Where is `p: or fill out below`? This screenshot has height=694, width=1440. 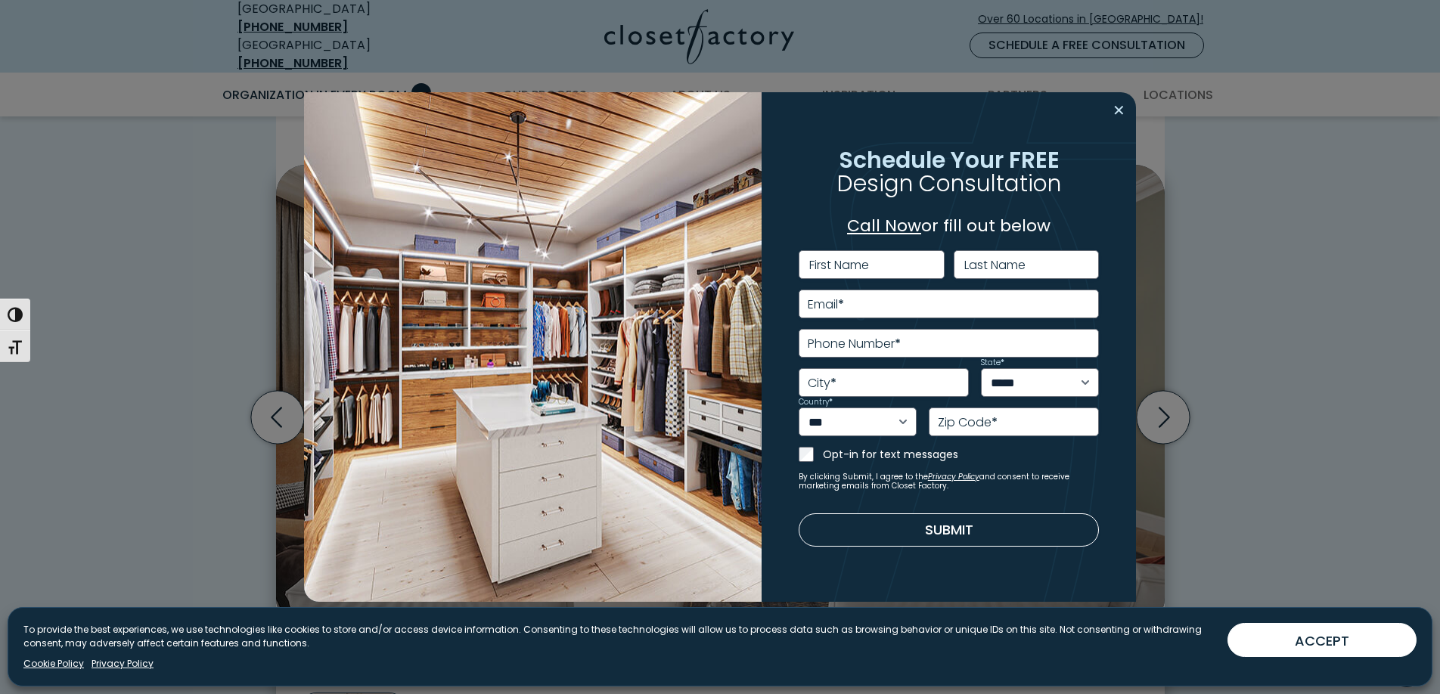
p: or fill out below is located at coordinates (949, 225).